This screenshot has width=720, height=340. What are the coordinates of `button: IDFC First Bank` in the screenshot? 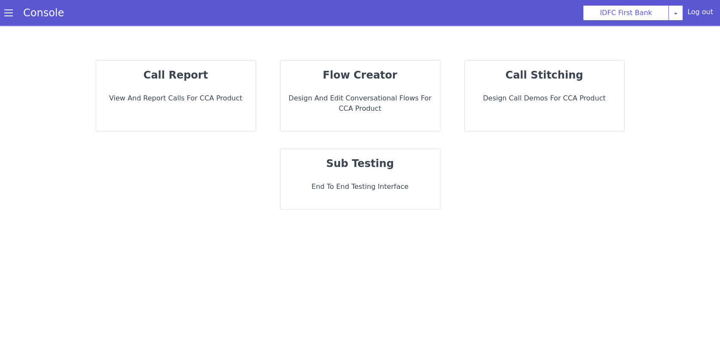 It's located at (626, 13).